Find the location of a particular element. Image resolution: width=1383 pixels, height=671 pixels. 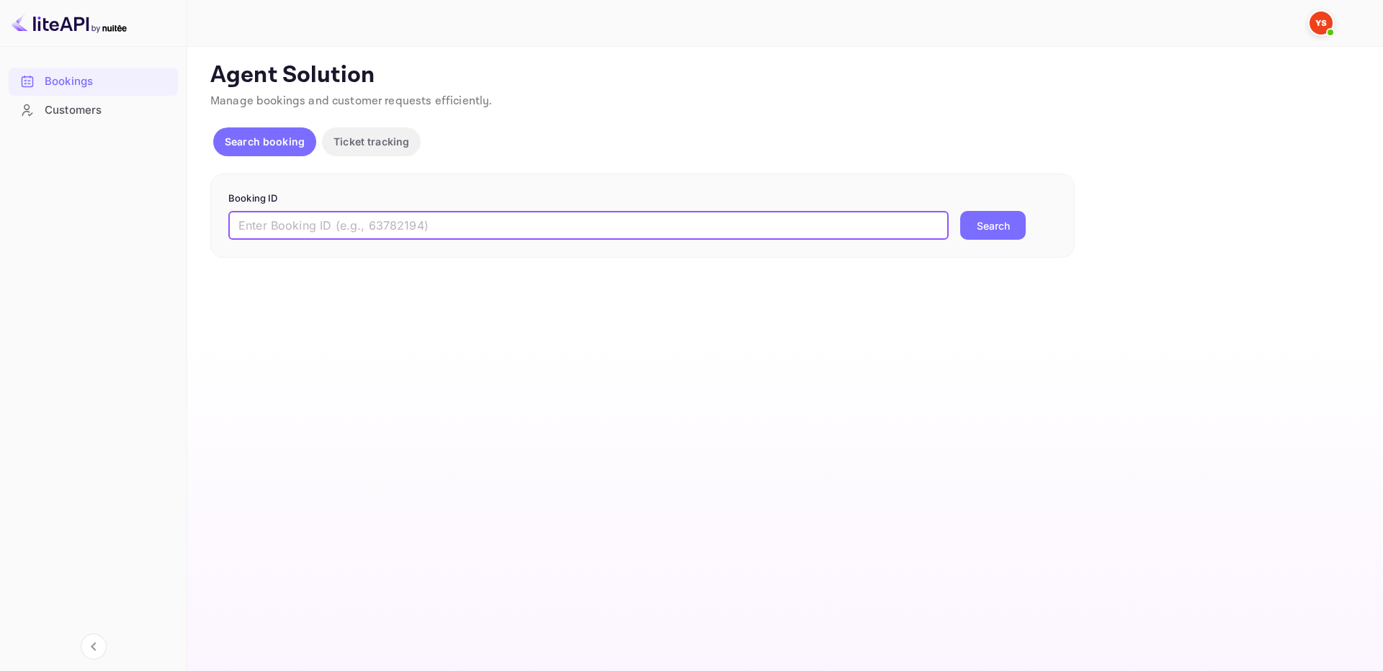

p: Ticket tracking is located at coordinates (371, 141).